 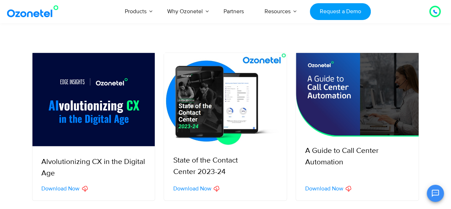 I want to click on a: Request a Demo, so click(x=340, y=11).